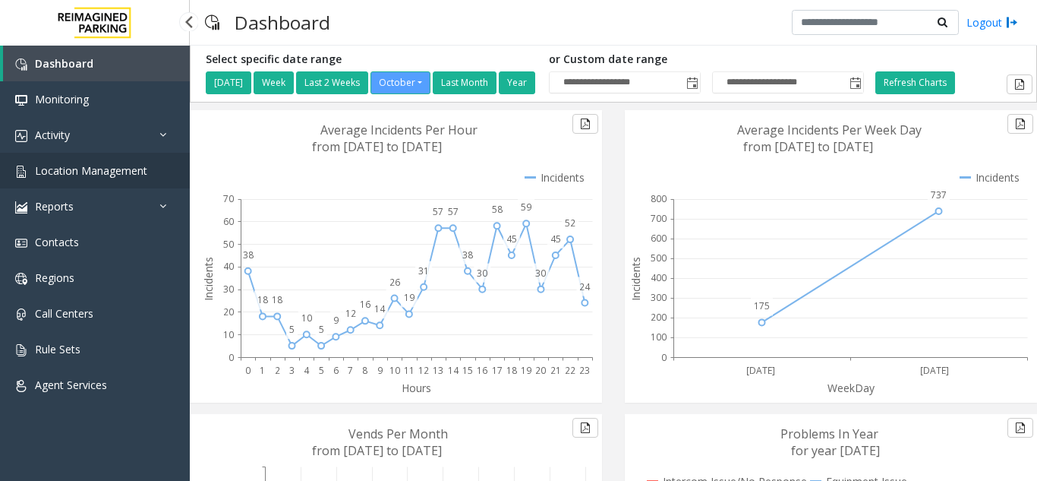  Describe the element at coordinates (706, 59) in the screenshot. I see `h5: or Custom date range` at that location.